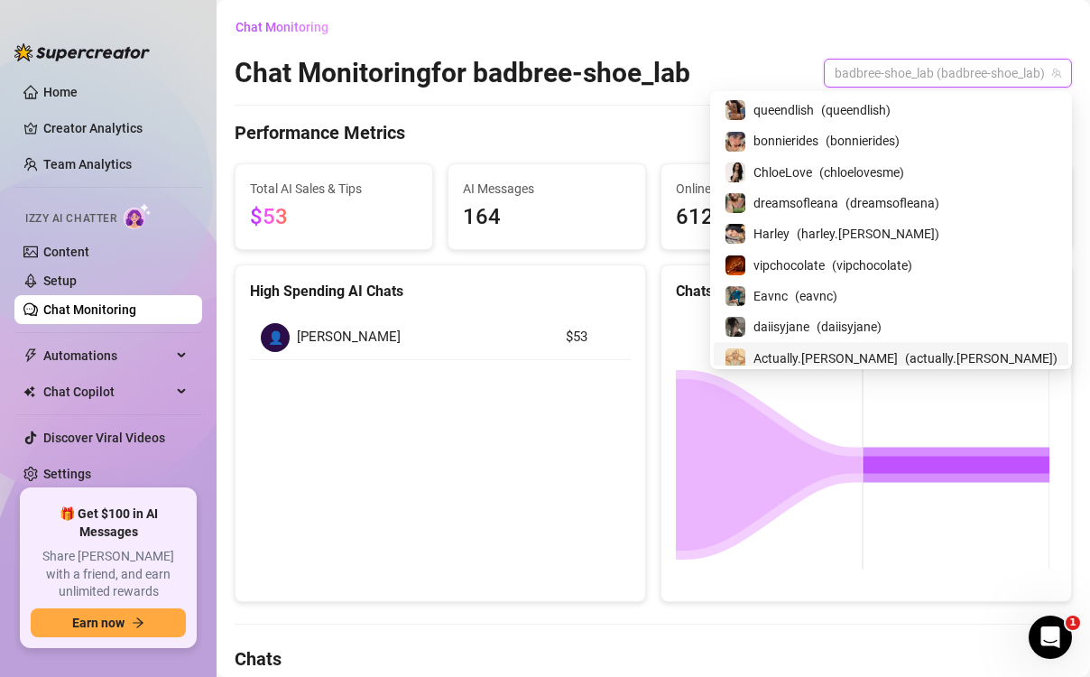 Image resolution: width=1090 pixels, height=677 pixels. What do you see at coordinates (736, 142) in the screenshot?
I see `img: bonnierides` at bounding box center [736, 142].